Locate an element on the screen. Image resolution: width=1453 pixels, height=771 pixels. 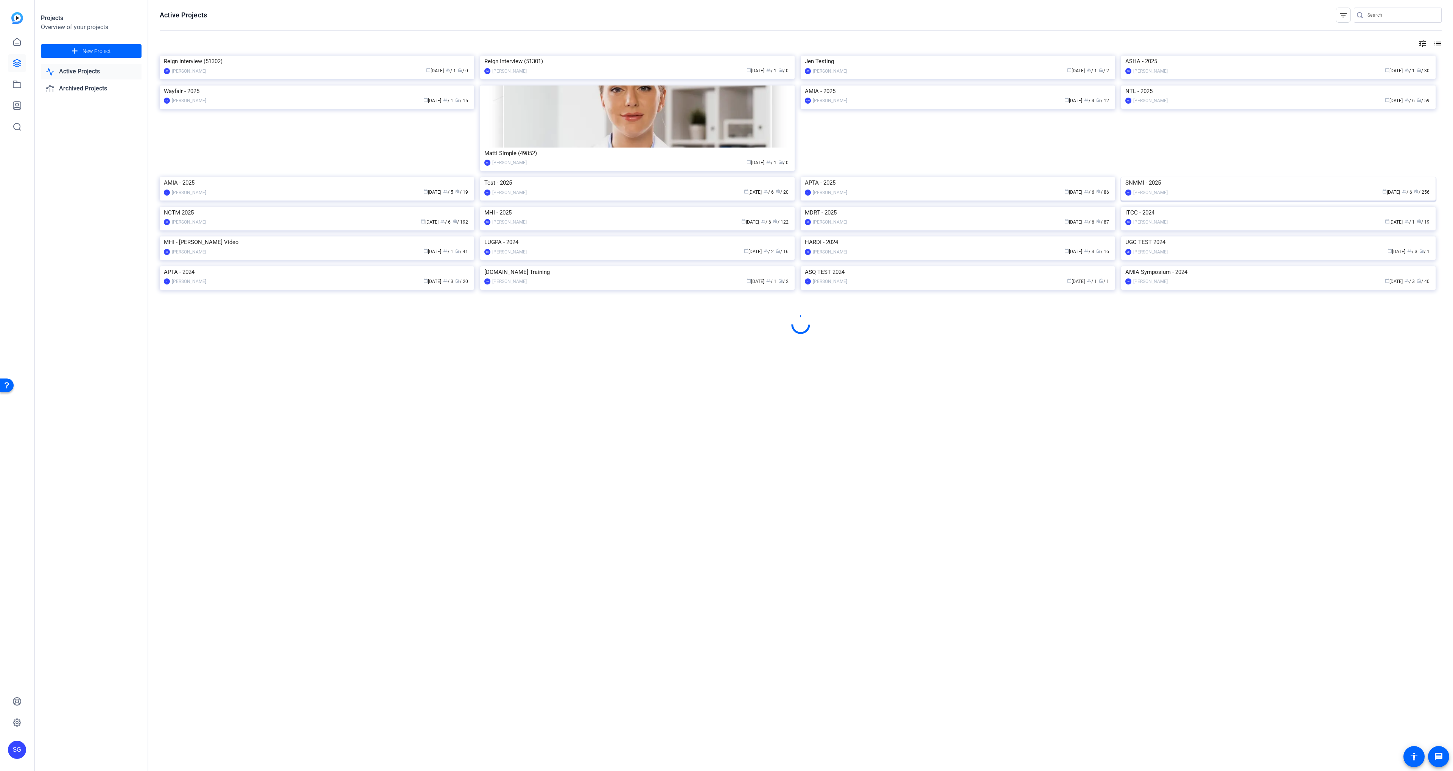
div: Jen Testing is located at coordinates (958, 61).